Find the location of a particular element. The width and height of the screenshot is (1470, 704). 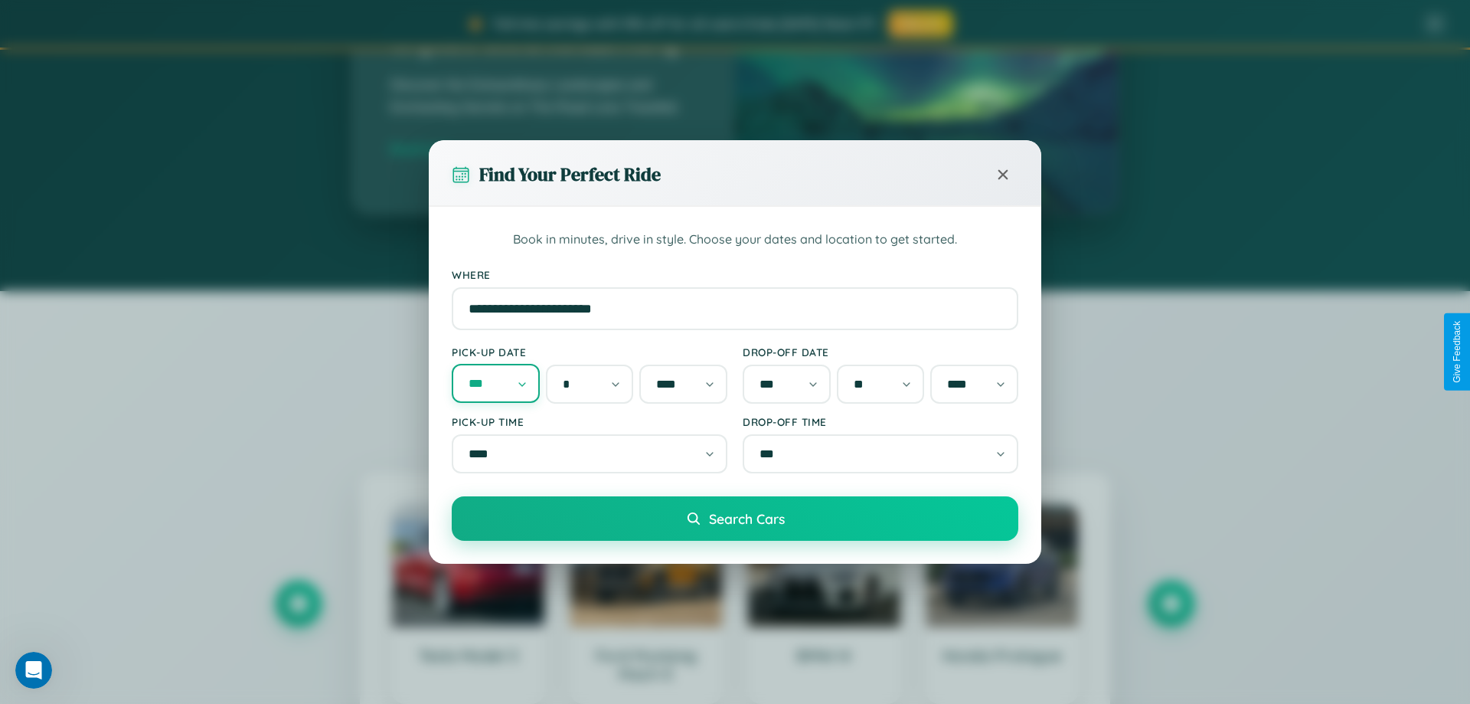

label: Drop-off Date is located at coordinates (881, 351).